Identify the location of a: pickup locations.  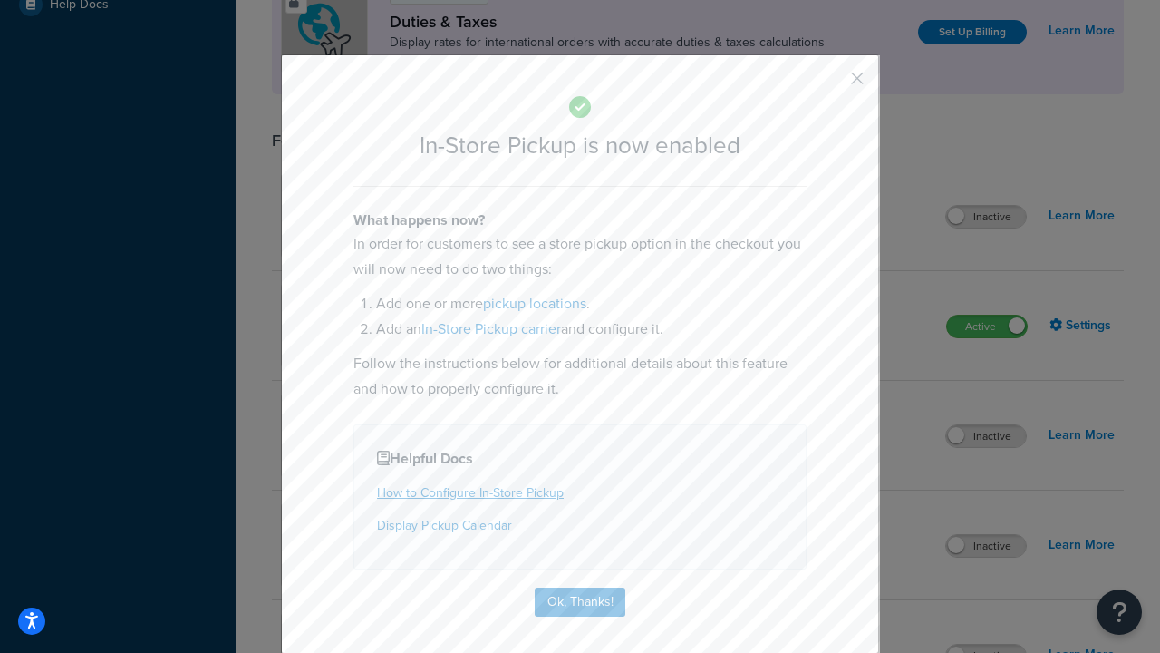
(535, 303).